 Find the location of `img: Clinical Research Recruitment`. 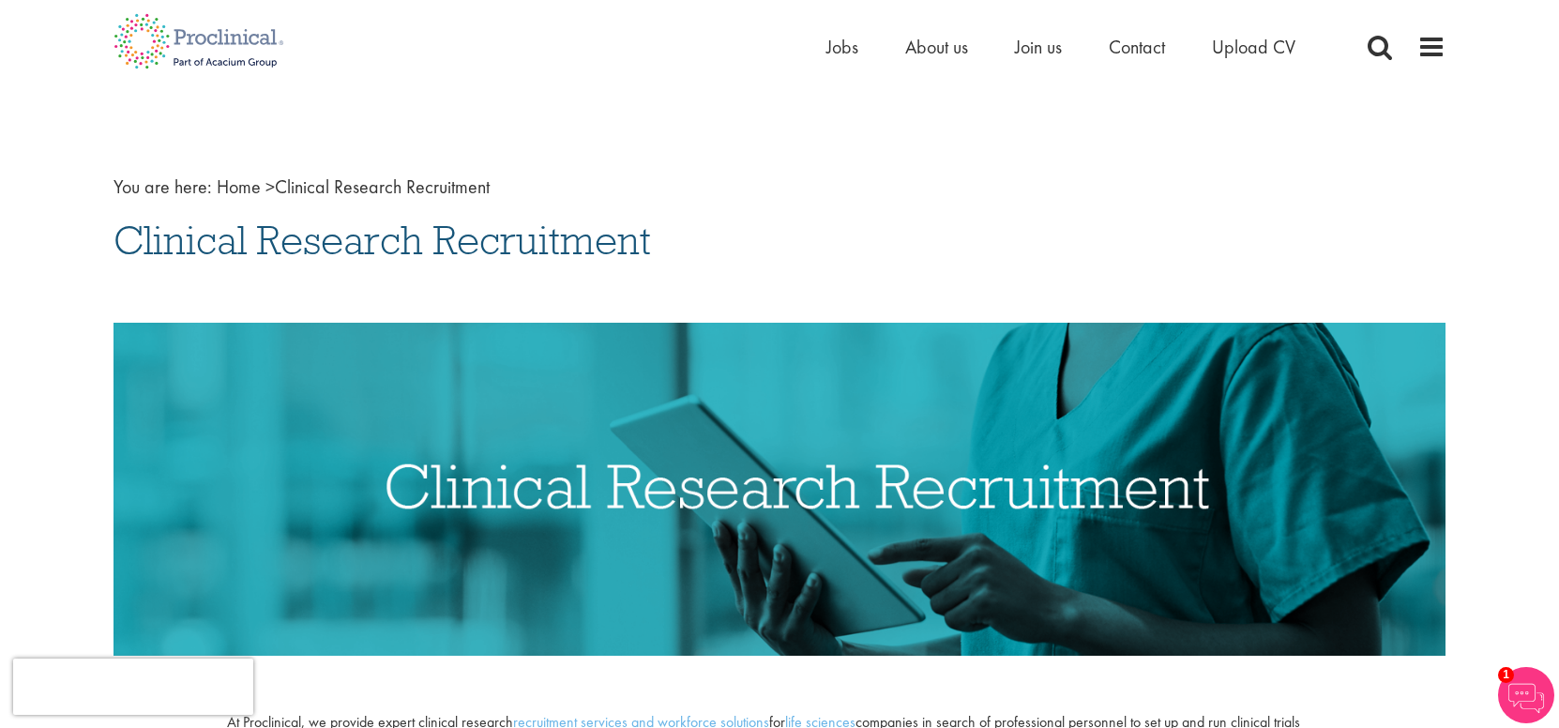

img: Clinical Research Recruitment is located at coordinates (779, 489).